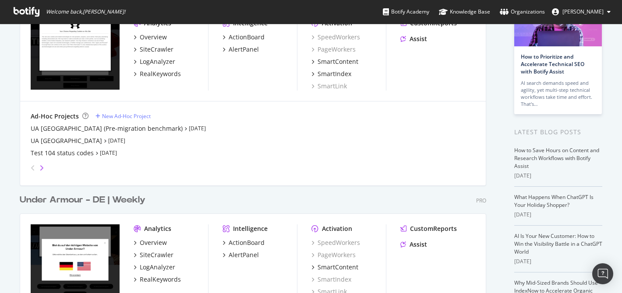 The image size is (622, 293). Describe the element at coordinates (583, 11) in the screenshot. I see `span: Sandra Drevet` at that location.